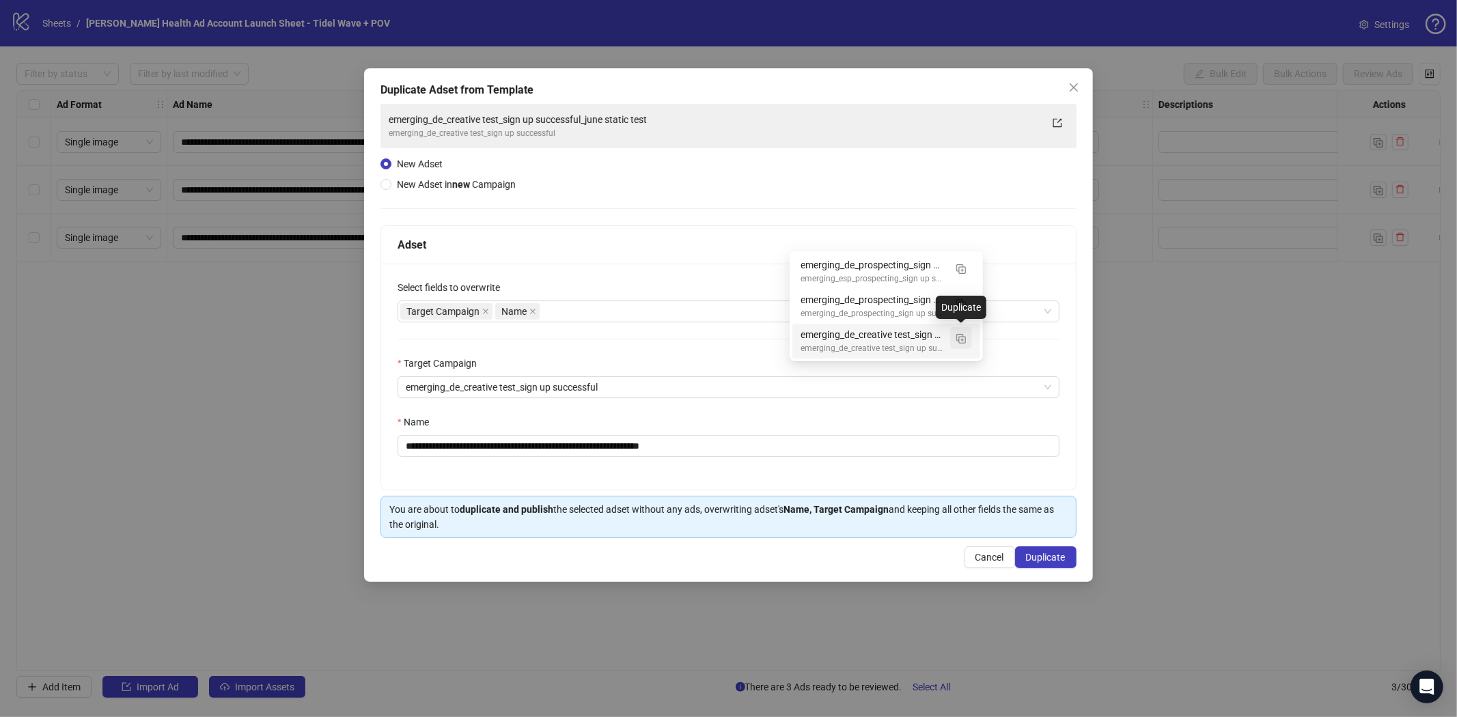 The width and height of the screenshot is (1457, 717). What do you see at coordinates (453, 288) in the screenshot?
I see `label: Select fields to overwrite` at bounding box center [453, 288].